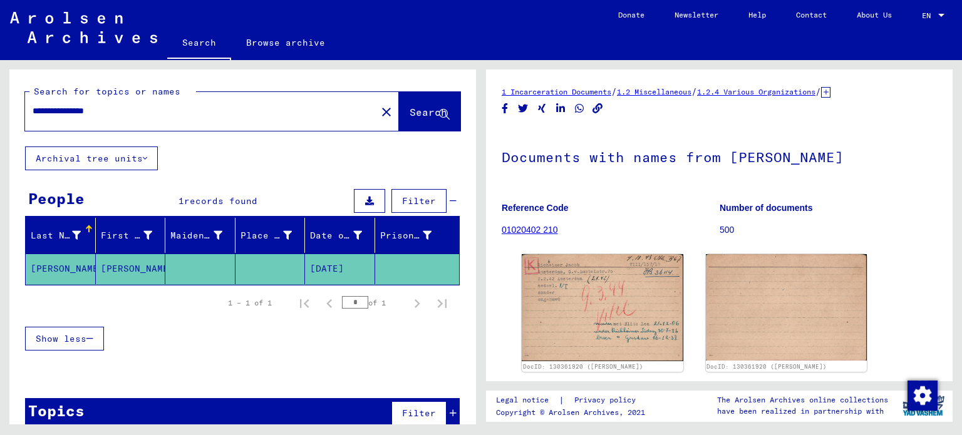  I want to click on div: 1 – 1 of 1, so click(250, 303).